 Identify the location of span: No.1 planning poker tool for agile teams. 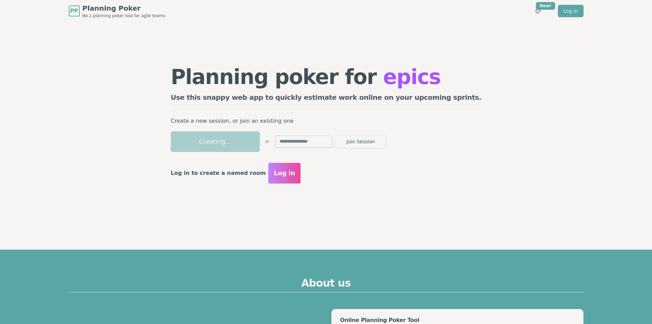
(124, 16).